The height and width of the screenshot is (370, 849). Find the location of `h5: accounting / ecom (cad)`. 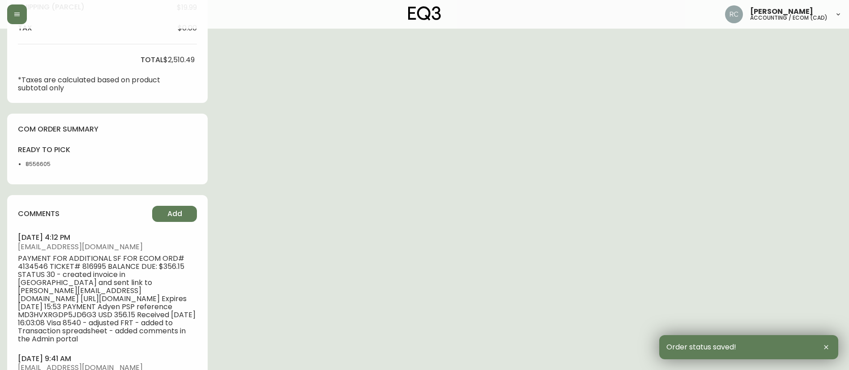

h5: accounting / ecom (cad) is located at coordinates (788, 18).